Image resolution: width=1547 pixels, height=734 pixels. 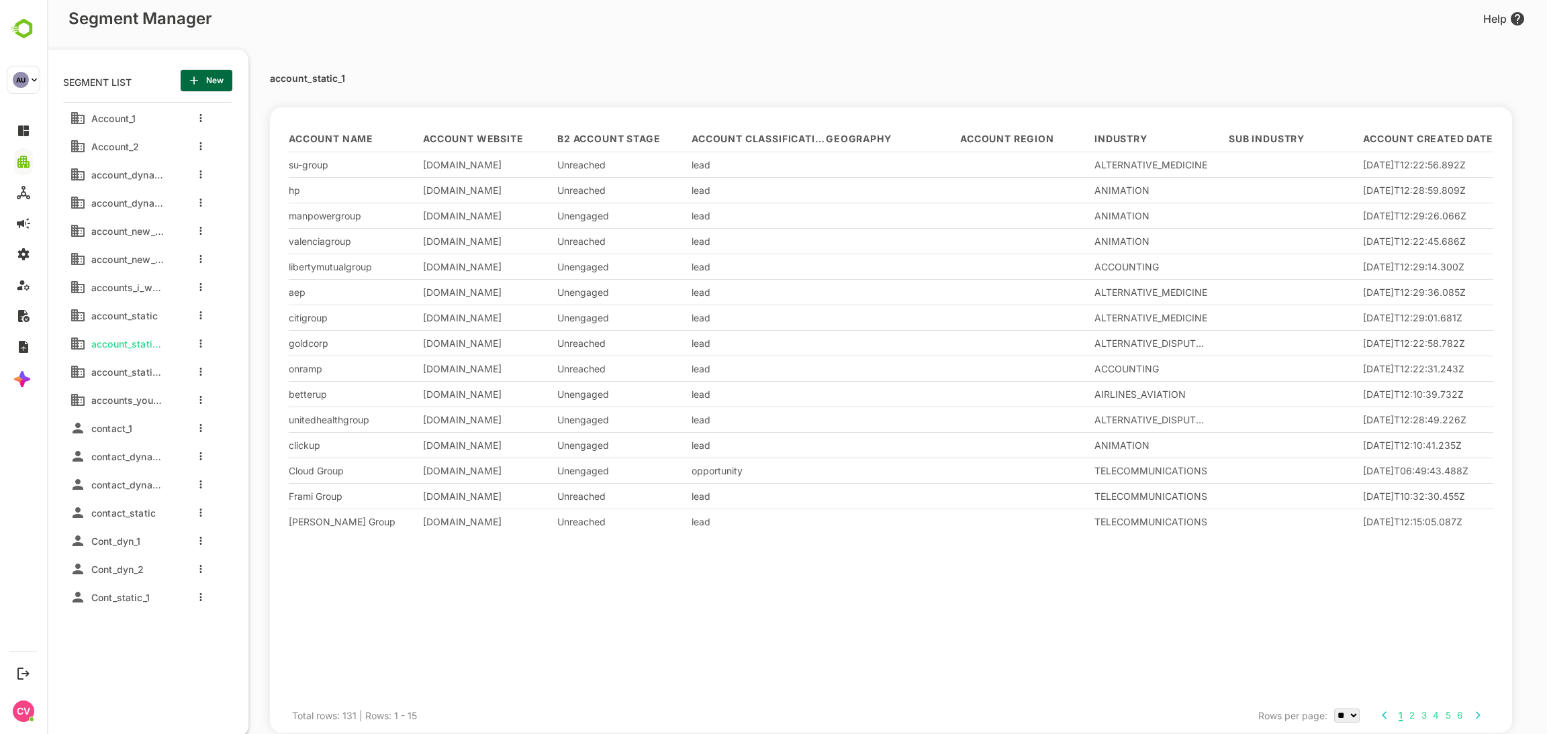 I want to click on button: 2, so click(x=1364, y=715).